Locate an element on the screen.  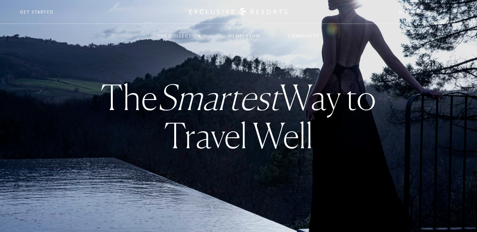
h3: The is located at coordinates (238, 116).